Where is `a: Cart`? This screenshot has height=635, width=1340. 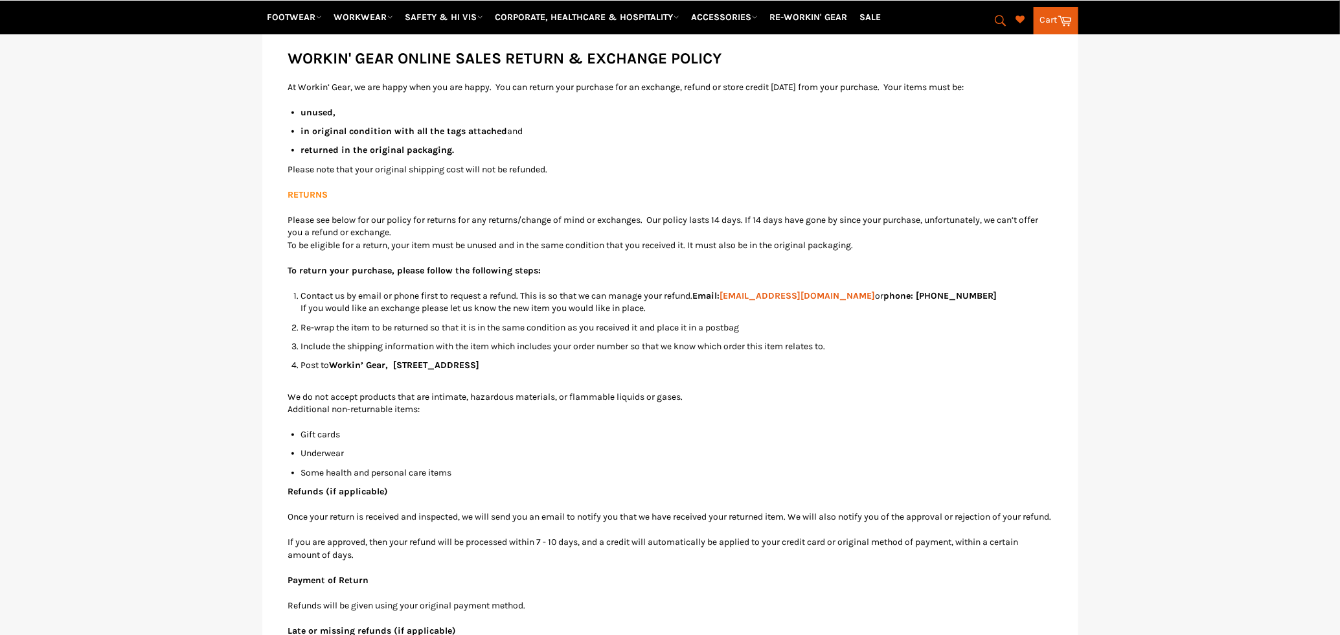 a: Cart is located at coordinates (1056, 21).